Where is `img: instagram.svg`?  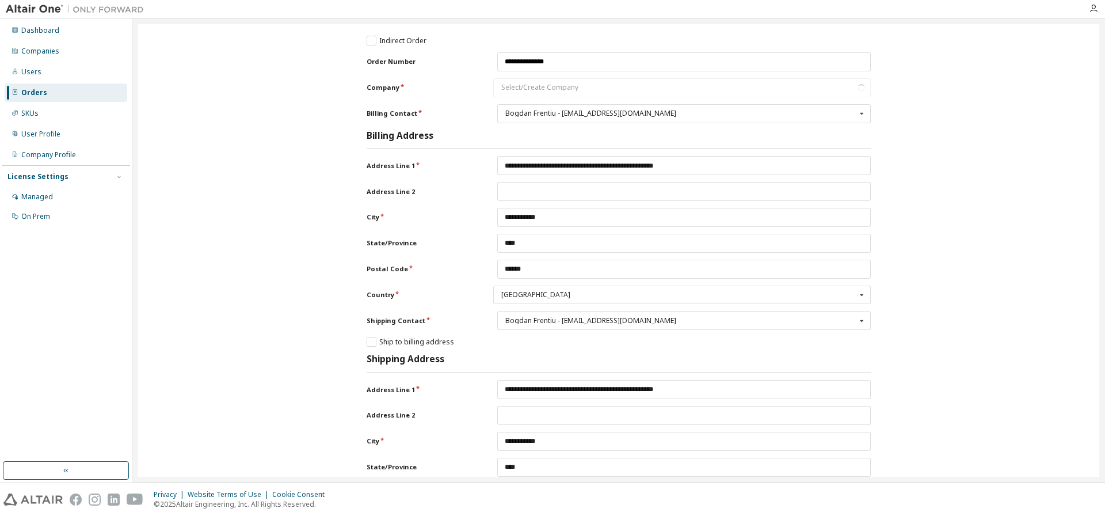 img: instagram.svg is located at coordinates (94, 499).